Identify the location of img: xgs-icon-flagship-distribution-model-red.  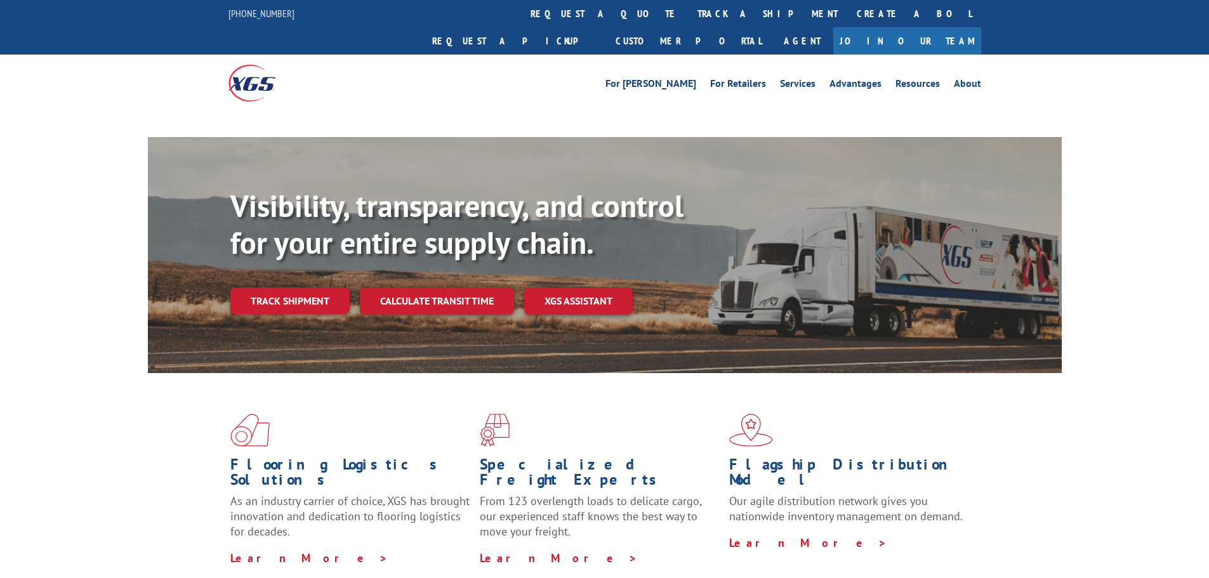
(751, 430).